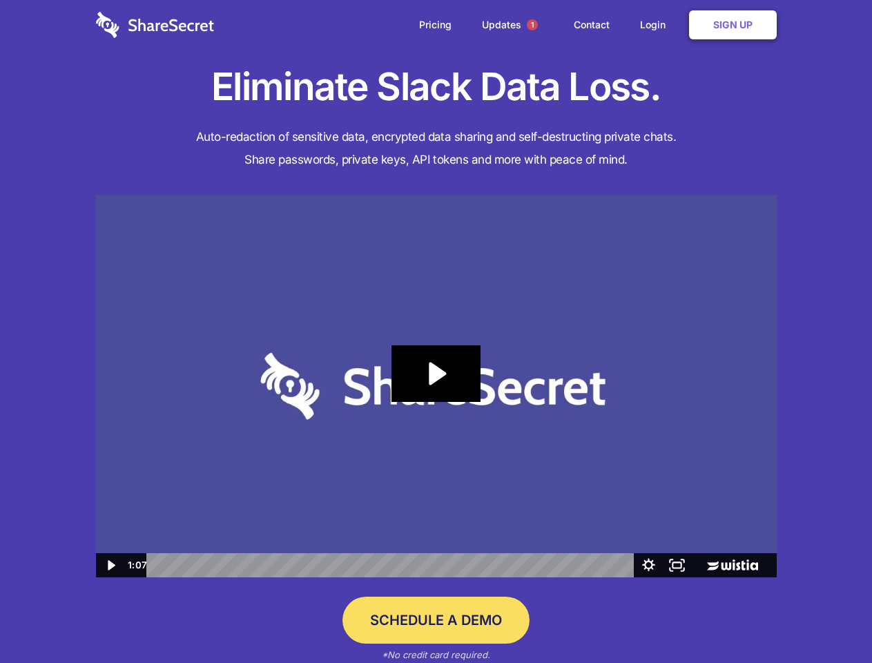 The image size is (872, 663). What do you see at coordinates (435, 25) in the screenshot?
I see `a: Pricing` at bounding box center [435, 25].